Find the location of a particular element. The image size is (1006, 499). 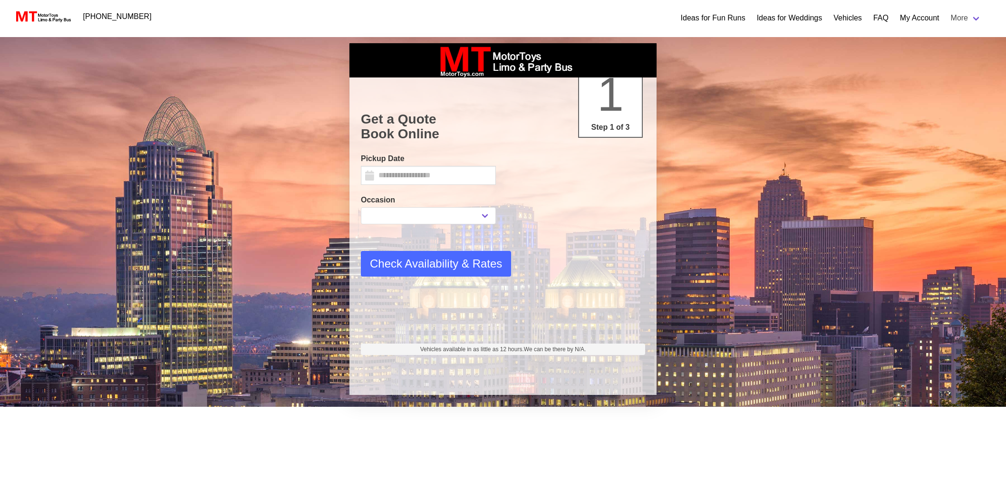

label: Pickup Date is located at coordinates (428, 159).